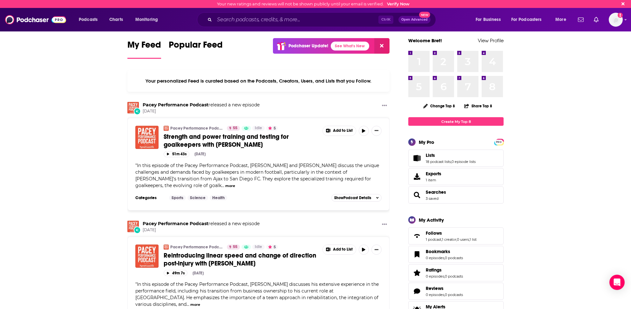  What do you see at coordinates (433, 180) in the screenshot?
I see `span: 1 item` at bounding box center [433, 180].